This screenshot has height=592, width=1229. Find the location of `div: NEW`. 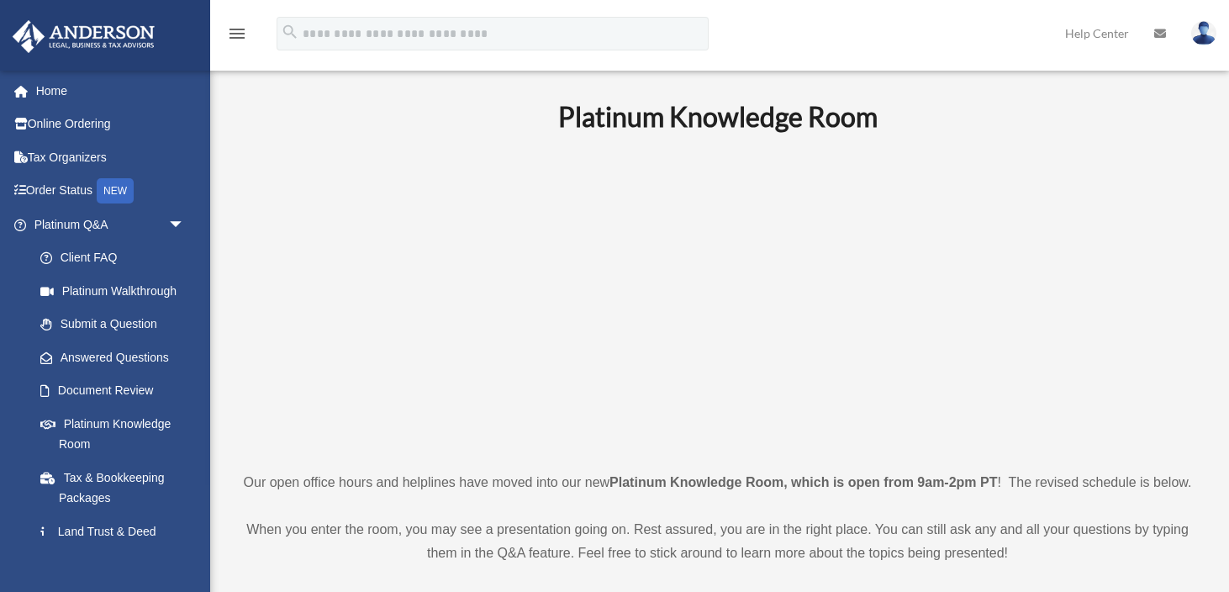

div: NEW is located at coordinates (115, 191).